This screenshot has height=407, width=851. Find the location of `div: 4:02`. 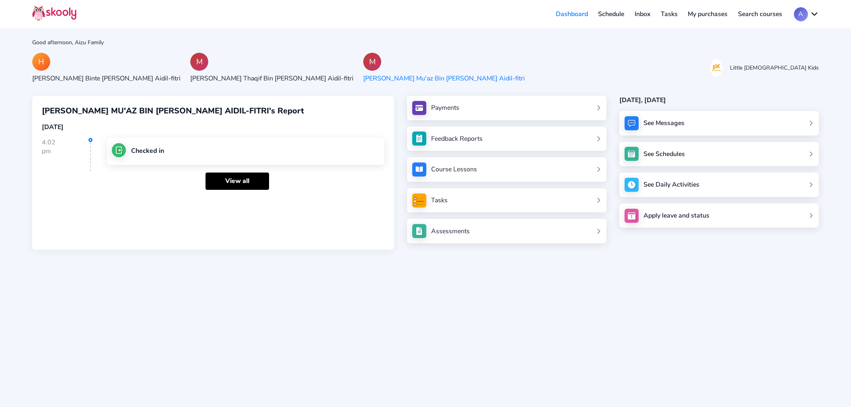

div: 4:02 is located at coordinates (66, 154).